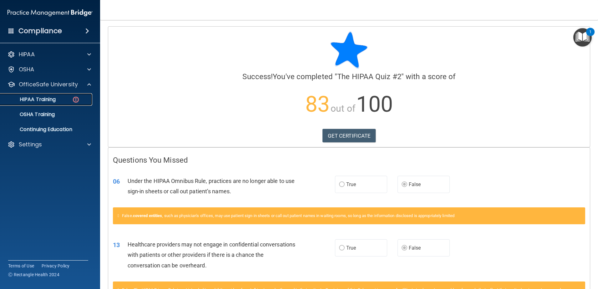 This screenshot has width=598, height=289. What do you see at coordinates (29, 114) in the screenshot?
I see `p: OSHA Training` at bounding box center [29, 114].